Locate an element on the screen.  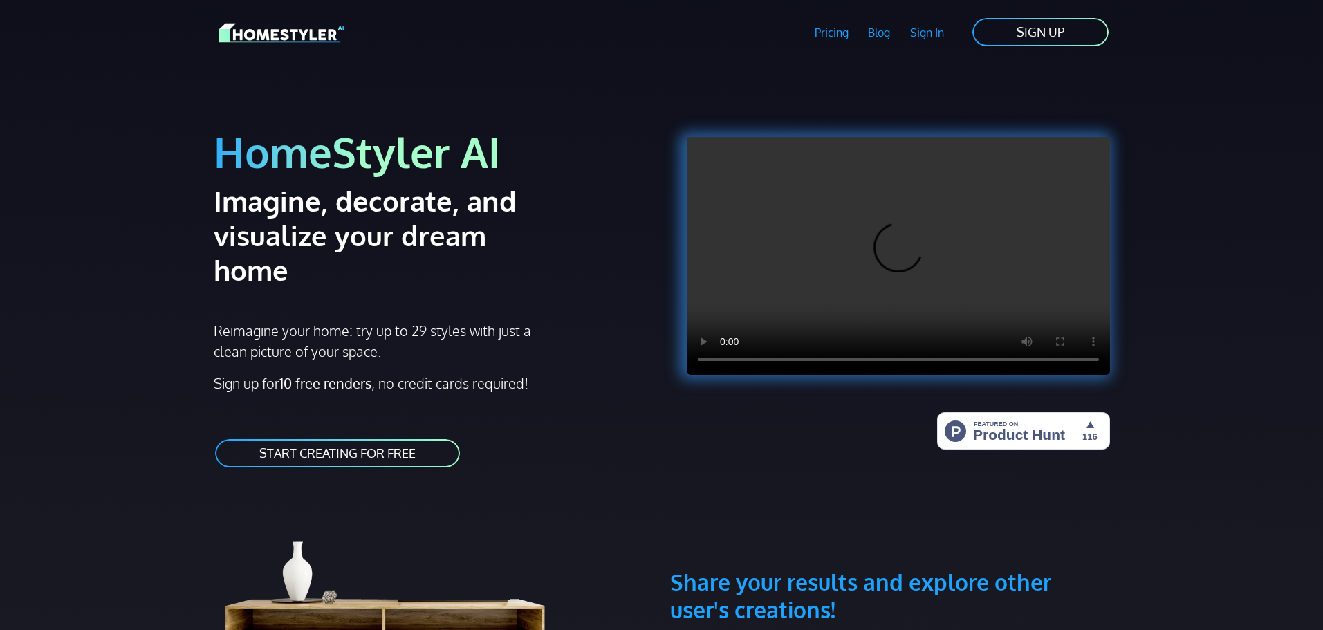
a: Blog is located at coordinates (879, 32).